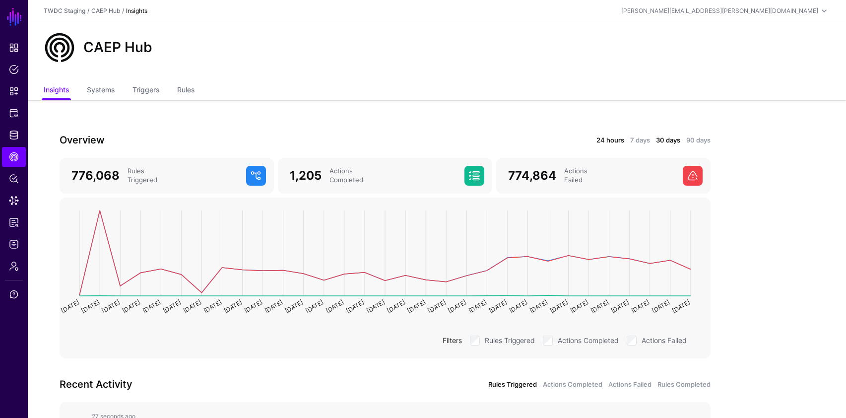 This screenshot has width=846, height=418. I want to click on span: Admin, so click(14, 266).